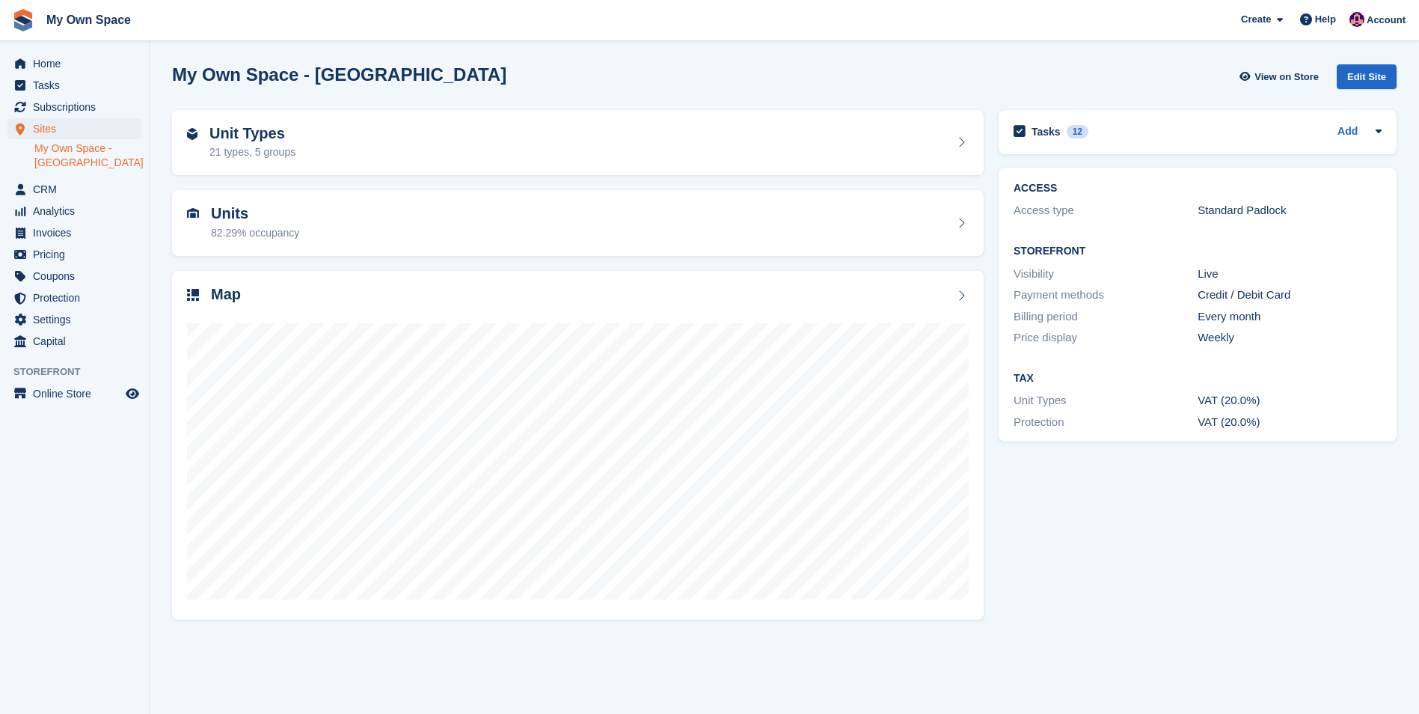 This screenshot has width=1419, height=714. What do you see at coordinates (192, 134) in the screenshot?
I see `img: unit-type-icn-2b2737a686de81e16bb02015468b77c625bbabd49415b5ef34ead5e3b44a266d.svg` at bounding box center [192, 134].